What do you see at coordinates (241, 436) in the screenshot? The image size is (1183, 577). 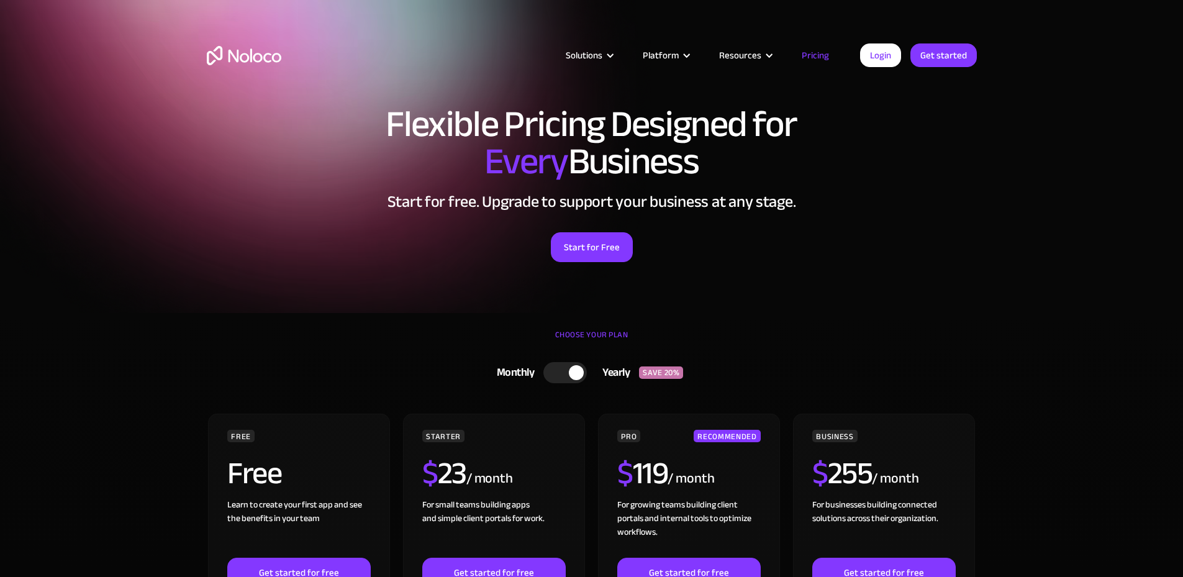 I see `div: FREE` at bounding box center [241, 436].